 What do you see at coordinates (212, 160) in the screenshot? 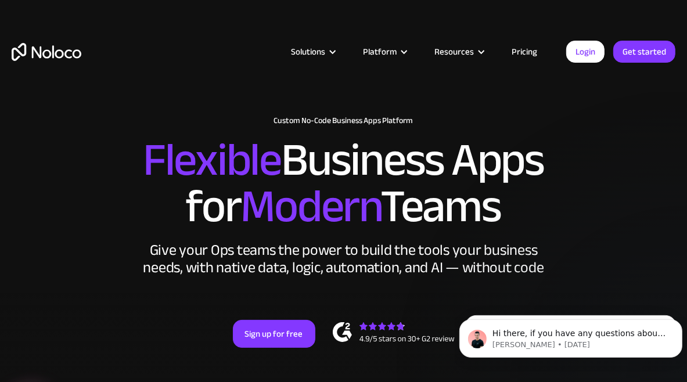
I see `span: Flexible` at bounding box center [212, 160].